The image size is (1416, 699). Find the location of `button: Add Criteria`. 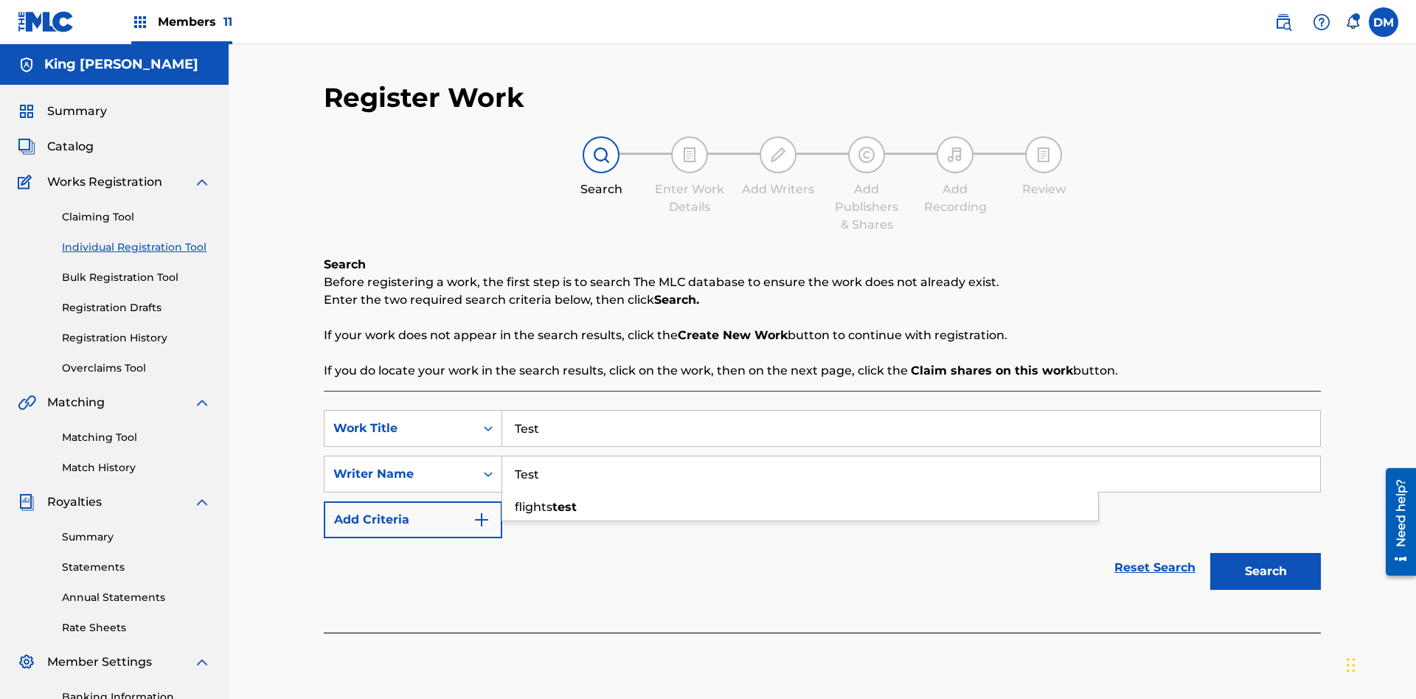

button: Add Criteria is located at coordinates (413, 520).